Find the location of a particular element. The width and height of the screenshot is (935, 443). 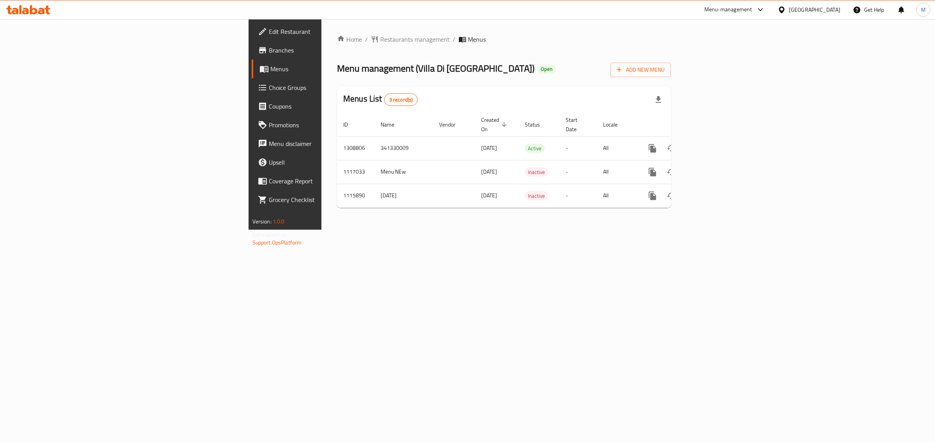

span: Version: is located at coordinates (262, 222).